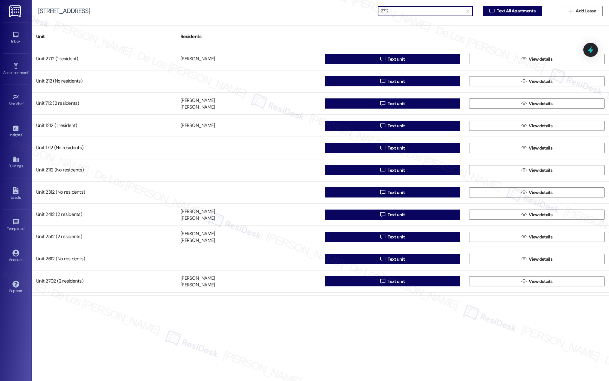  Describe the element at coordinates (16, 287) in the screenshot. I see `a: Support` at that location.